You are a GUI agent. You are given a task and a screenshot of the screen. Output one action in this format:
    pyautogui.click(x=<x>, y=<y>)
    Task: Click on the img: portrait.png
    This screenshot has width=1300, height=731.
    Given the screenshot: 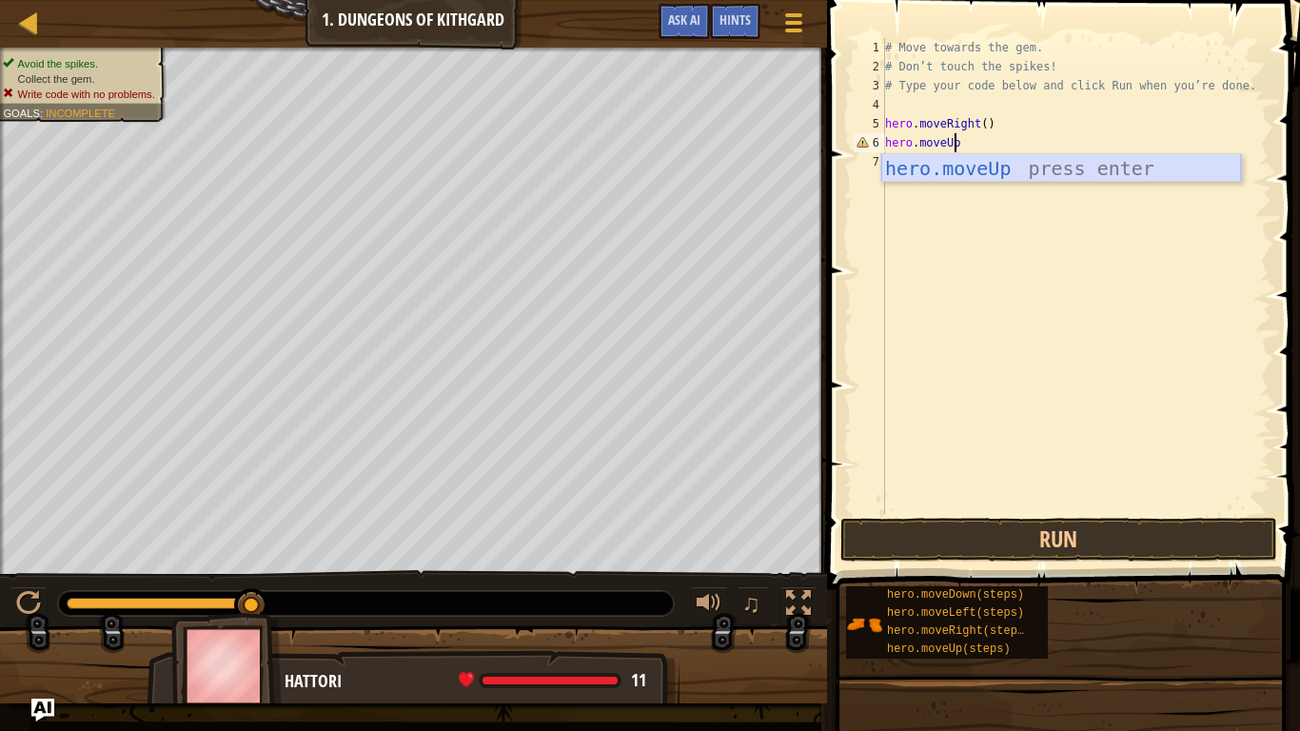 What is the action you would take?
    pyautogui.click(x=864, y=624)
    